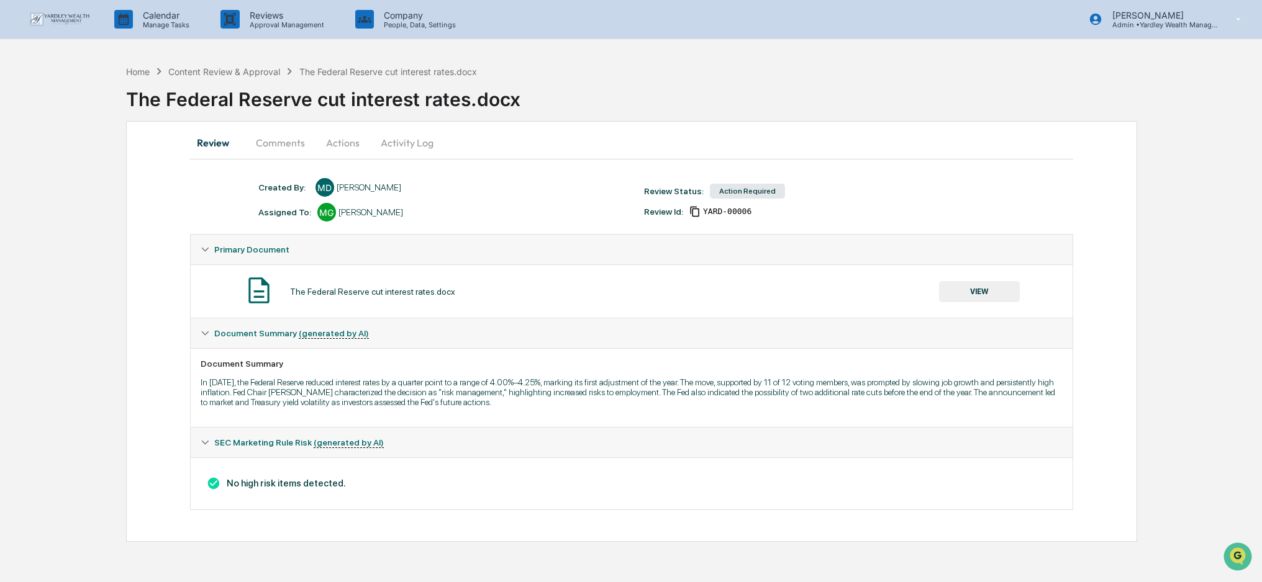  What do you see at coordinates (291, 333) in the screenshot?
I see `span: Document Summary` at bounding box center [291, 333].